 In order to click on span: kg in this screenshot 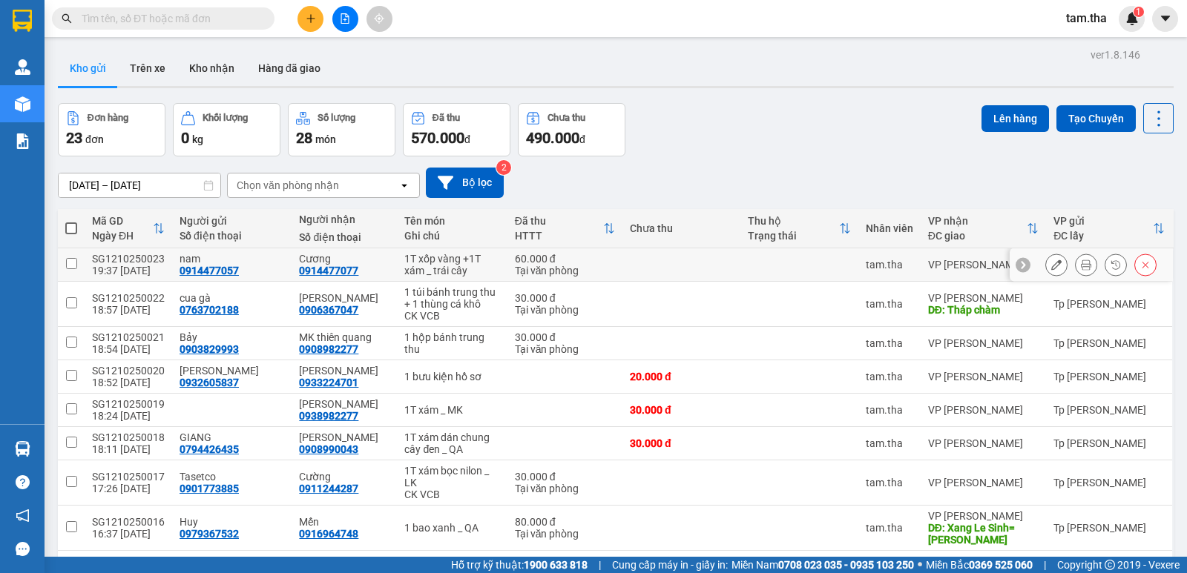, I will do `click(197, 139)`.